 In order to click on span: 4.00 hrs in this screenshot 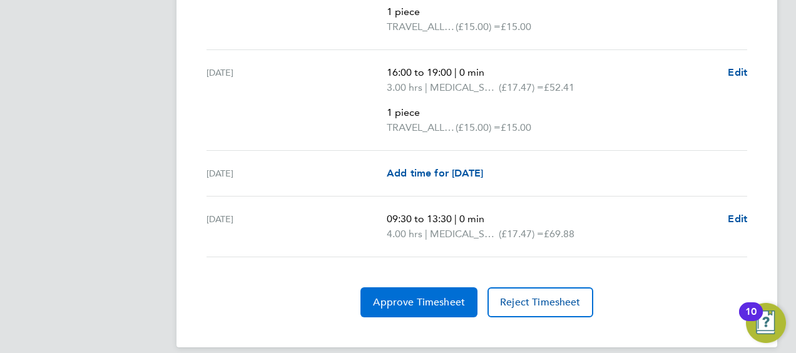, I will do `click(404, 233)`.